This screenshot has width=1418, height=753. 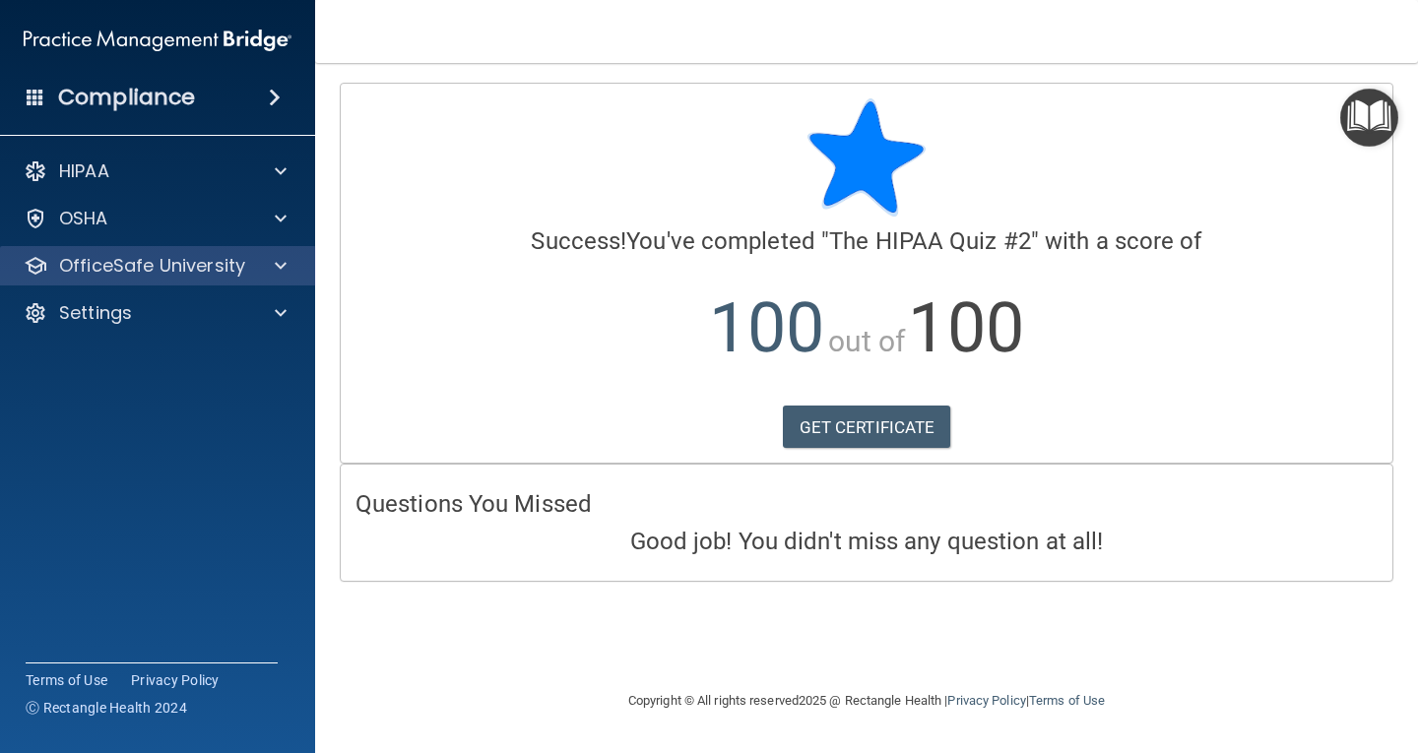 What do you see at coordinates (106, 708) in the screenshot?
I see `span: Ⓒ Rectangle Health 2024` at bounding box center [106, 708].